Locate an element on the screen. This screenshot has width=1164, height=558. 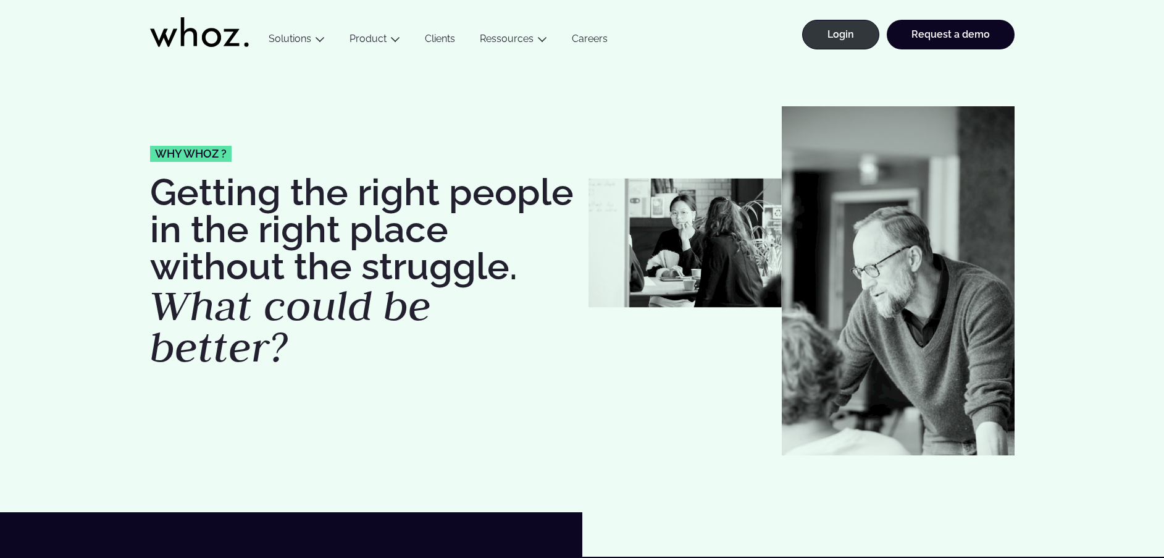
img: Whozzies-working is located at coordinates (685, 243).